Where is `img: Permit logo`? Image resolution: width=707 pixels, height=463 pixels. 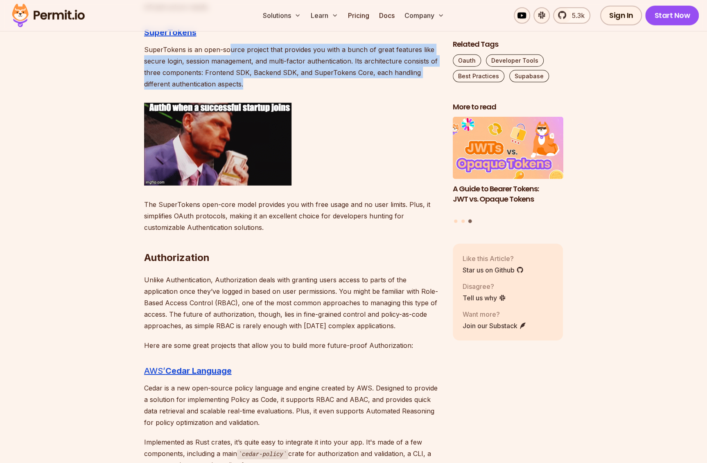
img: Permit logo is located at coordinates (48, 16).